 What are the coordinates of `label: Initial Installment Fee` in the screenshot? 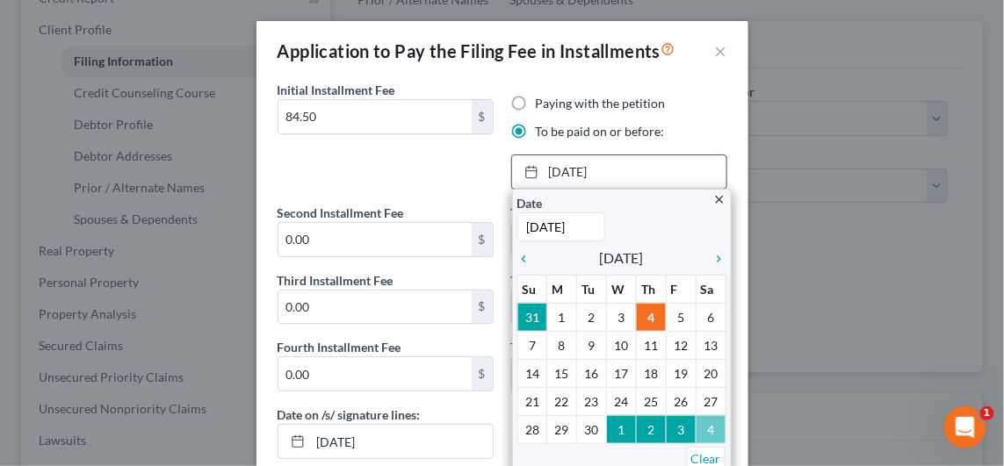 It's located at (336, 90).